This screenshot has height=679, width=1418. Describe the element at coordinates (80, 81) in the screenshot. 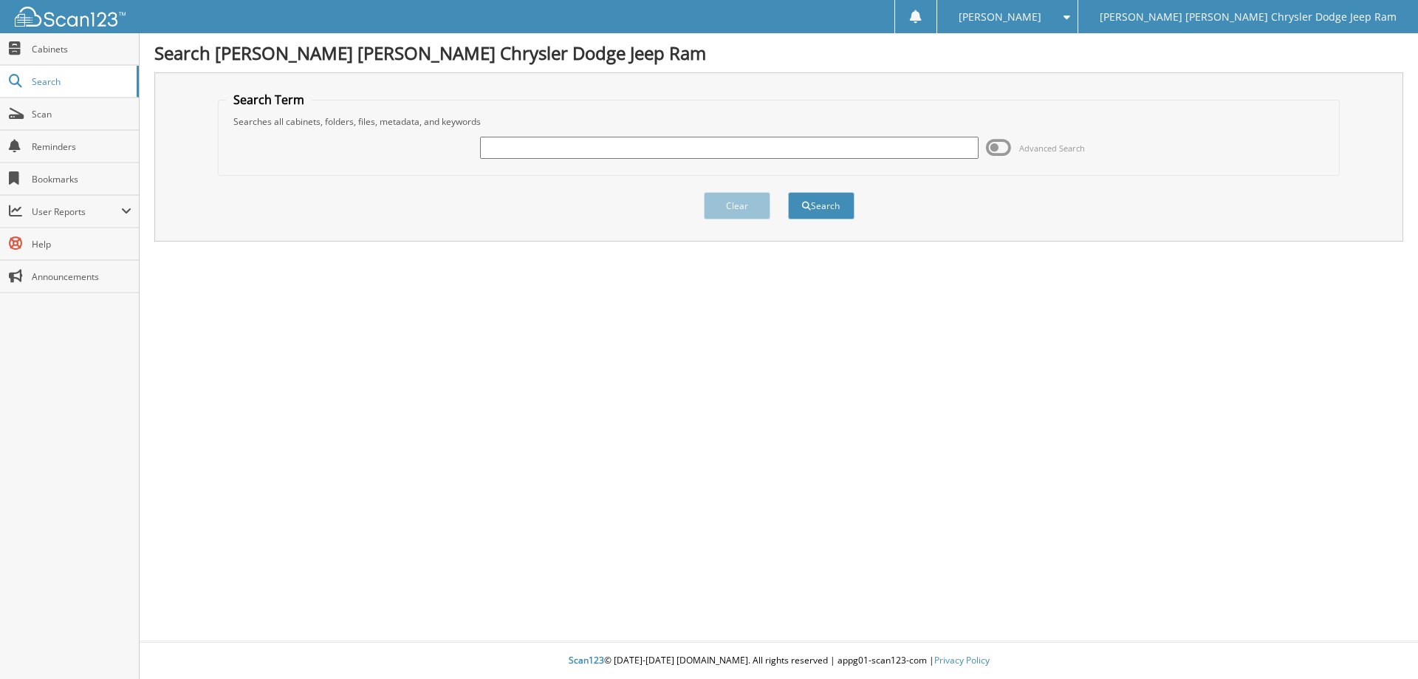

I see `span: Search` at that location.